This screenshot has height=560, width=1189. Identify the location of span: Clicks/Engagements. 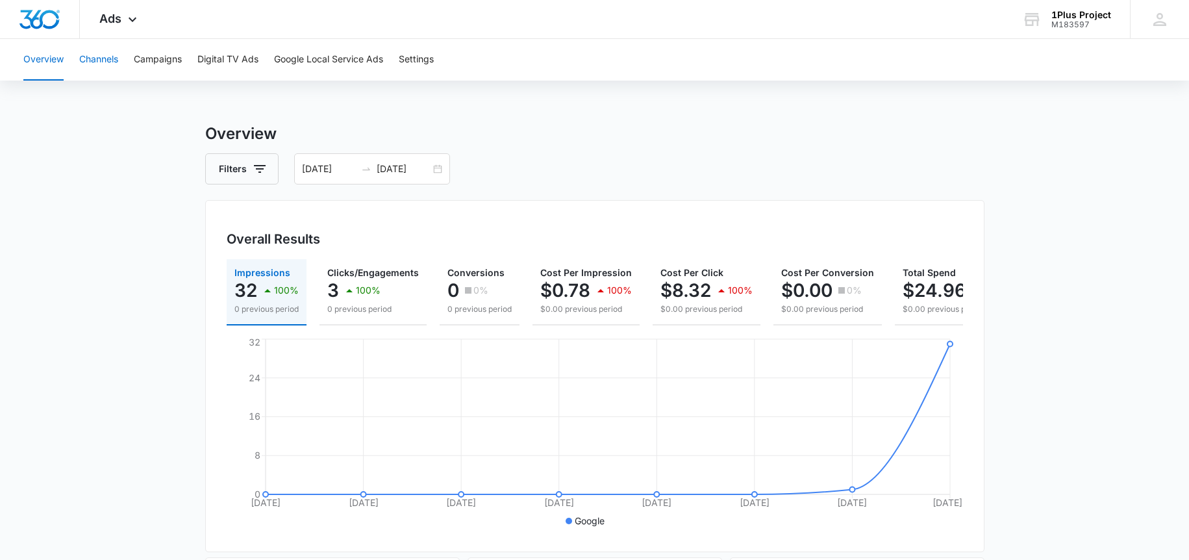
(373, 272).